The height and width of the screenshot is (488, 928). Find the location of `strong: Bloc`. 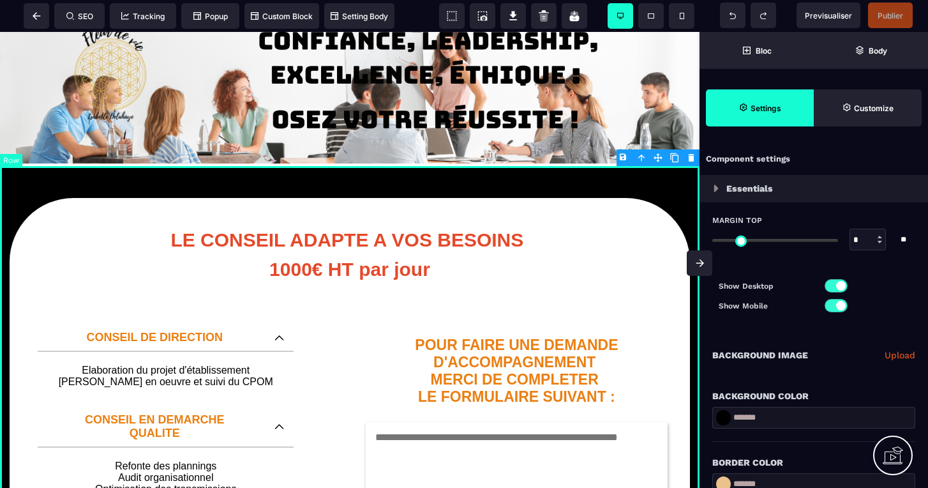

strong: Bloc is located at coordinates (763, 50).